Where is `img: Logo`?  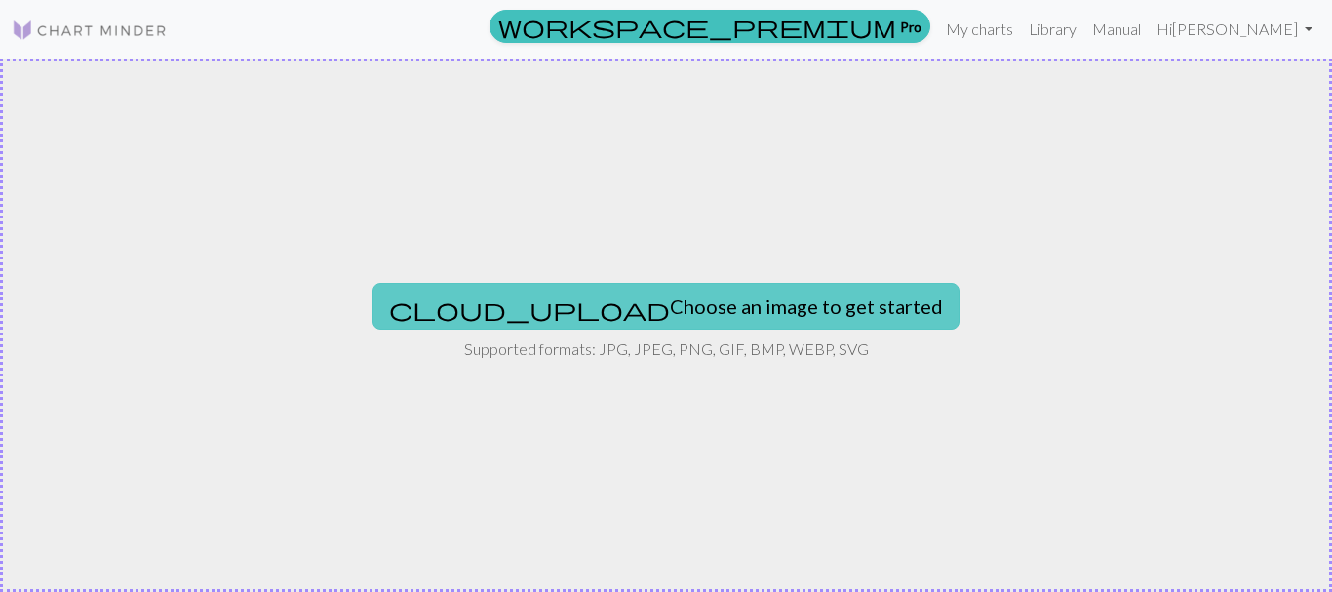
img: Logo is located at coordinates (90, 30).